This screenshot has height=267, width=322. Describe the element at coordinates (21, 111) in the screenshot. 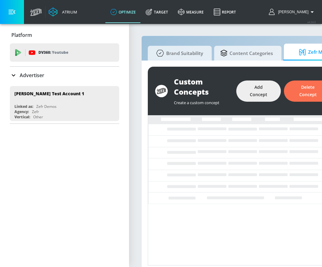

I see `div: Agency:` at that location.